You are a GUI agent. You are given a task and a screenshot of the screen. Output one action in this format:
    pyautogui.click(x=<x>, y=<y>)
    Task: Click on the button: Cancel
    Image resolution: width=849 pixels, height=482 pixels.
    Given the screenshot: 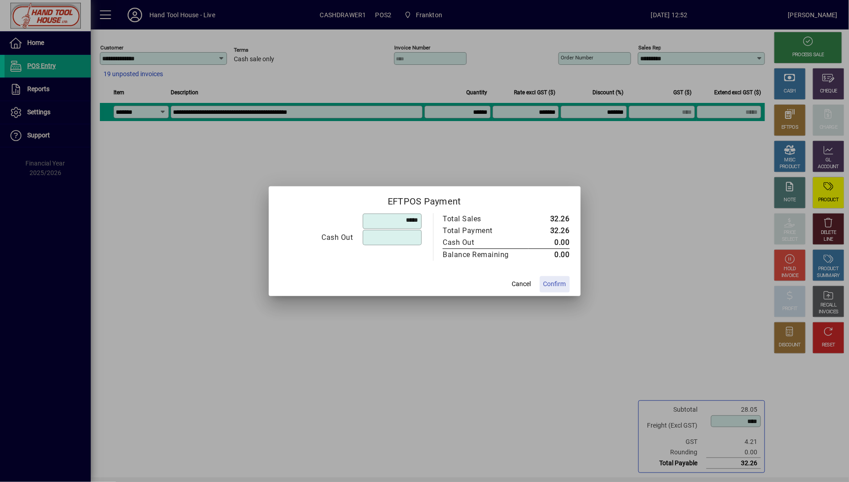 What is the action you would take?
    pyautogui.click(x=521, y=285)
    